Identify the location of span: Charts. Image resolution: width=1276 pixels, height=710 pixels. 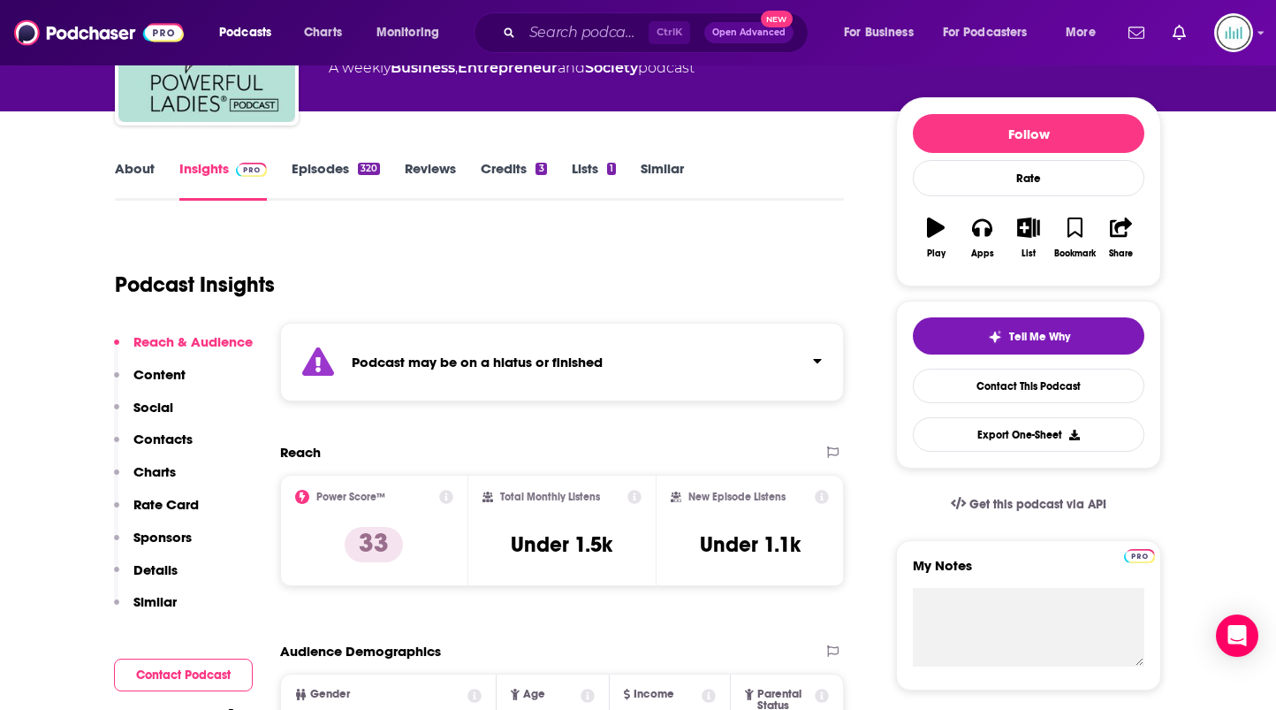
(323, 33).